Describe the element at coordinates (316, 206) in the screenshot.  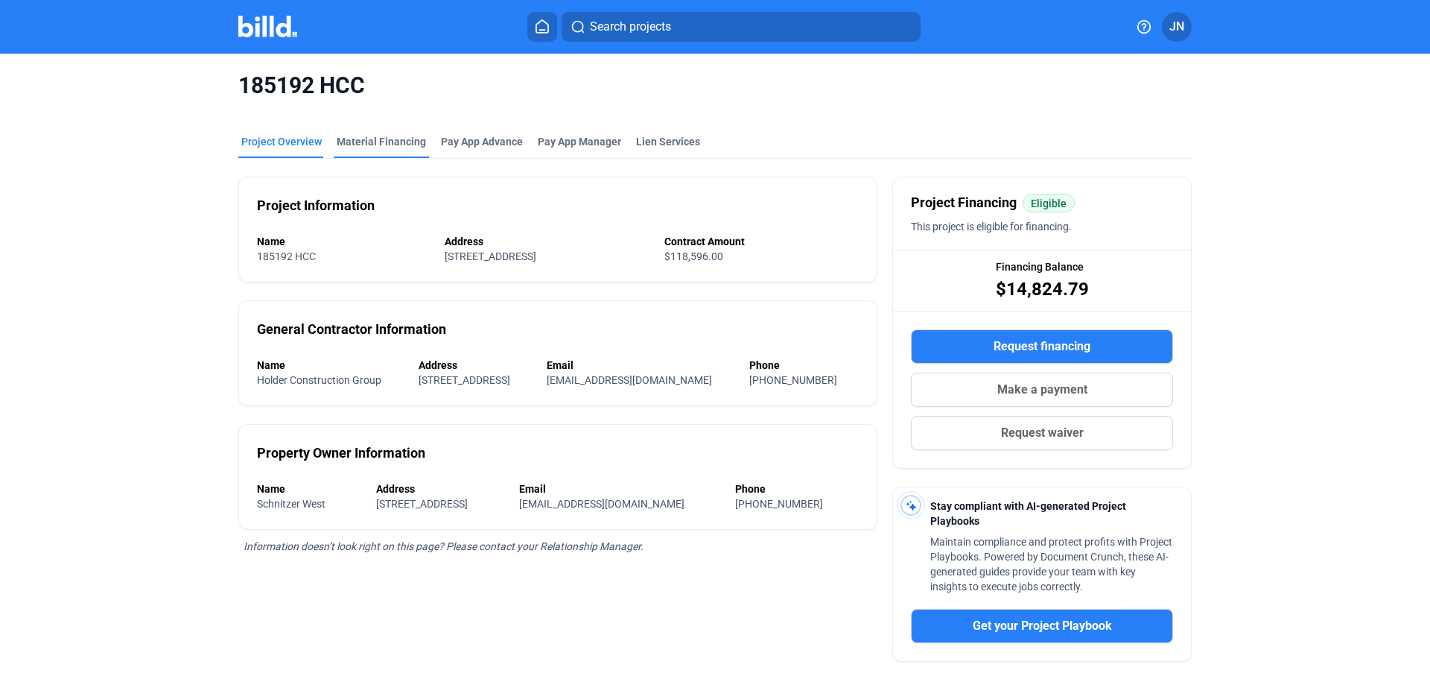
I see `div: Project Information` at that location.